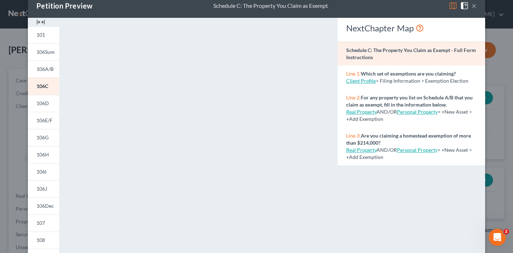 The height and width of the screenshot is (253, 513). Describe the element at coordinates (408, 139) in the screenshot. I see `strong: Are you claiming a homestead exemption of more than $214,000?` at that location.